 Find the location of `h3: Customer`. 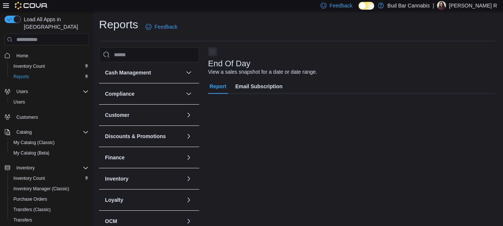

h3: Customer is located at coordinates (117, 115).